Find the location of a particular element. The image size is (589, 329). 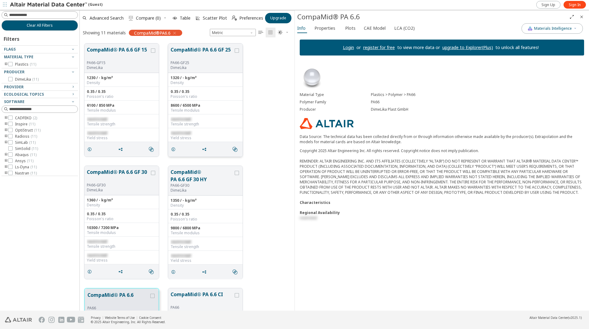

div: 9800 / 6800 MPa is located at coordinates (205, 228).